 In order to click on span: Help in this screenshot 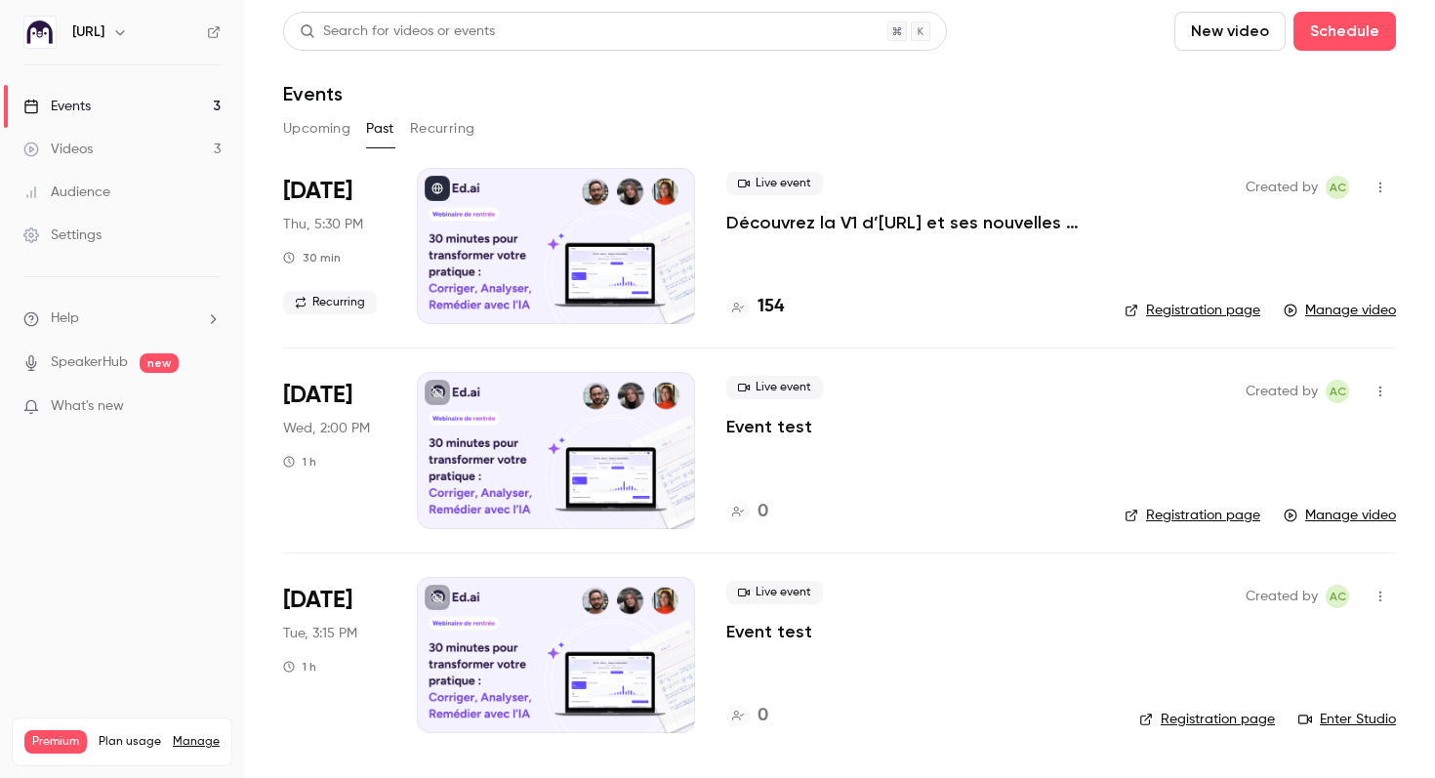, I will do `click(64, 318)`.